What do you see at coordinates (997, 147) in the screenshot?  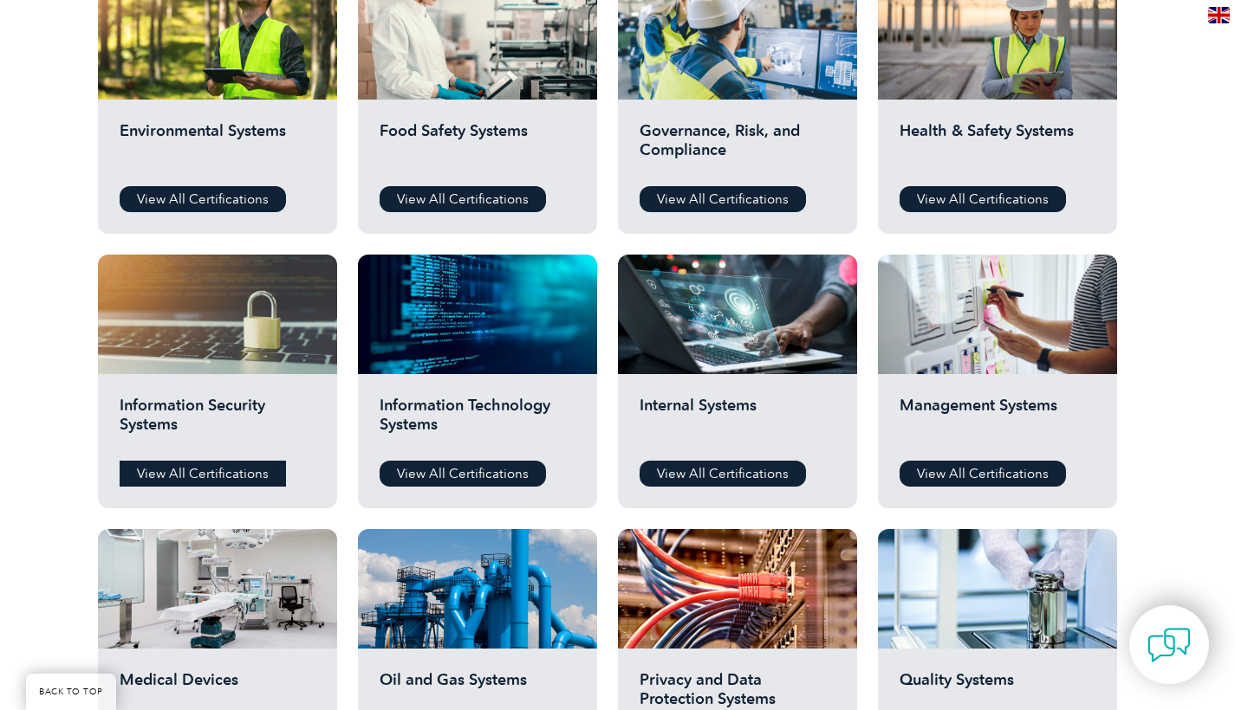 I see `h2: Health & Safety Systems` at bounding box center [997, 147].